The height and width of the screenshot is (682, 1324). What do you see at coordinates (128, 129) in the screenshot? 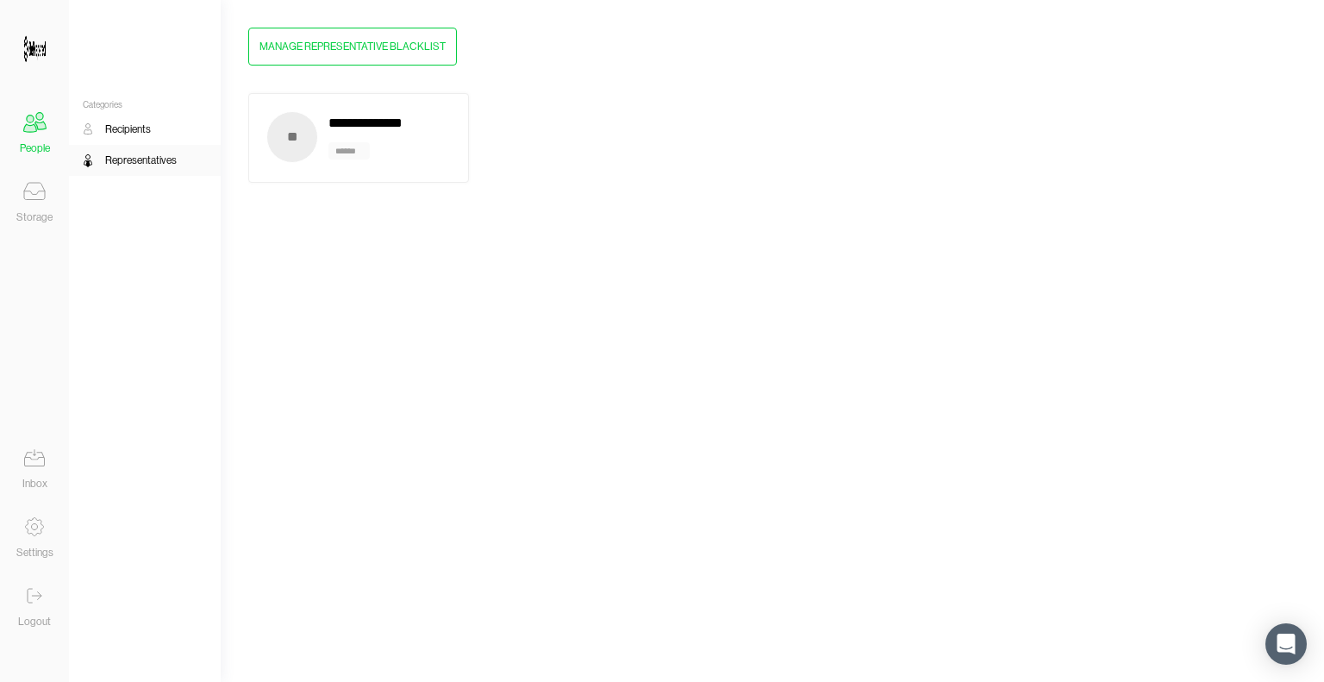
I see `div: Recipients` at bounding box center [128, 129].